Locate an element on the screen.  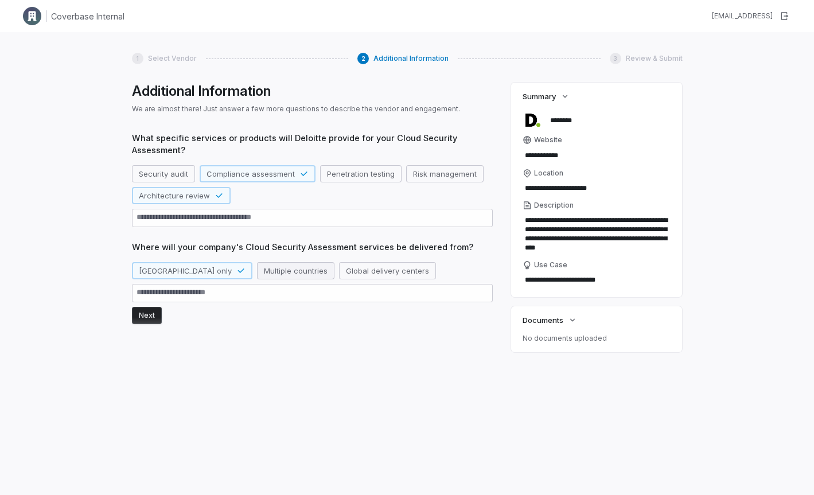
div: 3 is located at coordinates (616, 59).